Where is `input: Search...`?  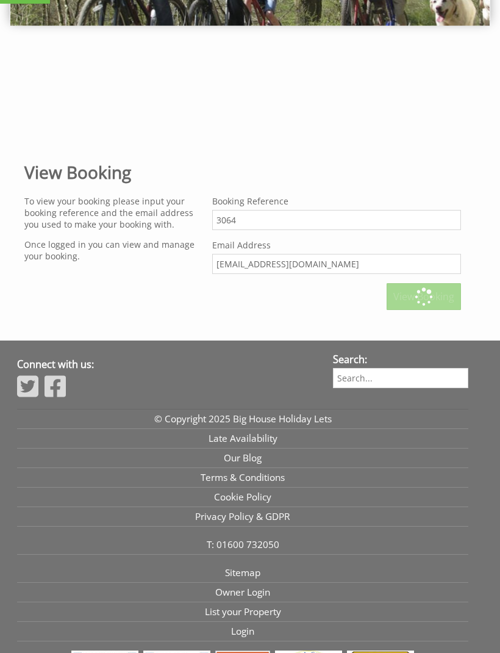
input: Search... is located at coordinates (401, 378).